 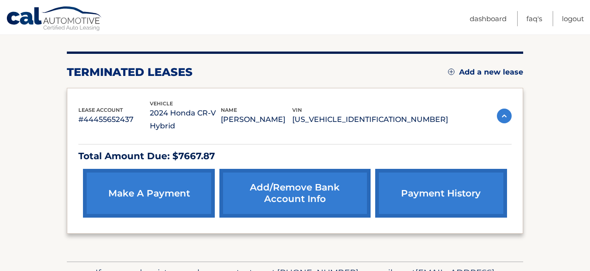 I want to click on a: Logout, so click(x=573, y=18).